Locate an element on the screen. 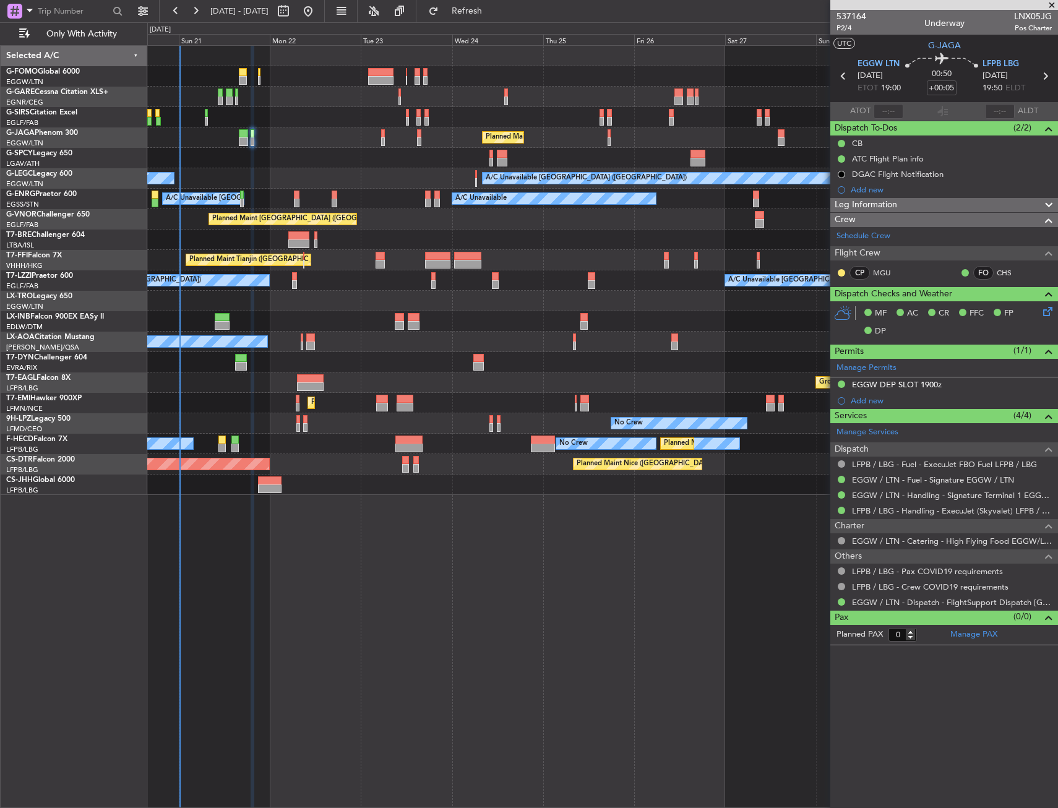 This screenshot has width=1058, height=808. a: 9H-LPZLegacy 500 is located at coordinates (38, 419).